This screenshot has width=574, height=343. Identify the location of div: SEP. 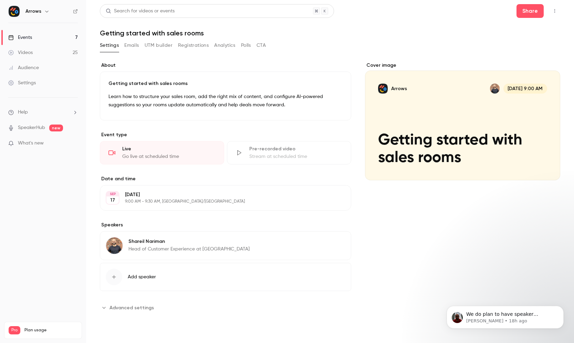
(113, 194).